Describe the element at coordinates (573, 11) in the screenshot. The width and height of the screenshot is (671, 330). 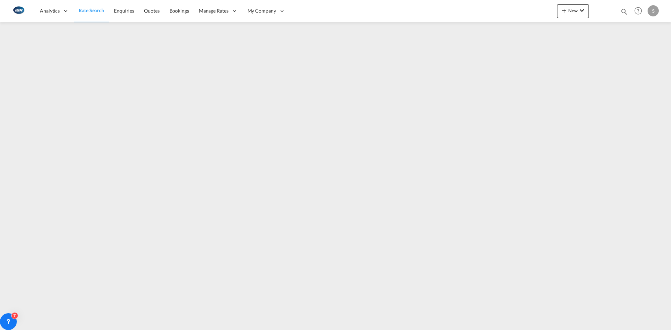
I see `button: icon-plus 400-fgNewicon-chevron-down` at that location.